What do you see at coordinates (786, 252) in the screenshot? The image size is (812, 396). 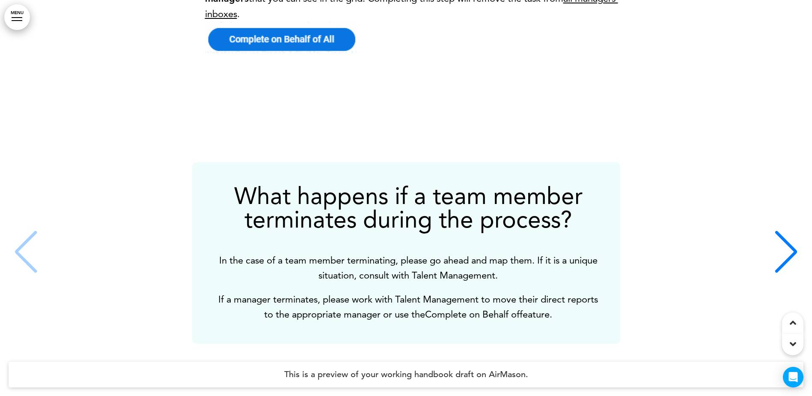 I see `div: Next slide` at bounding box center [786, 252].